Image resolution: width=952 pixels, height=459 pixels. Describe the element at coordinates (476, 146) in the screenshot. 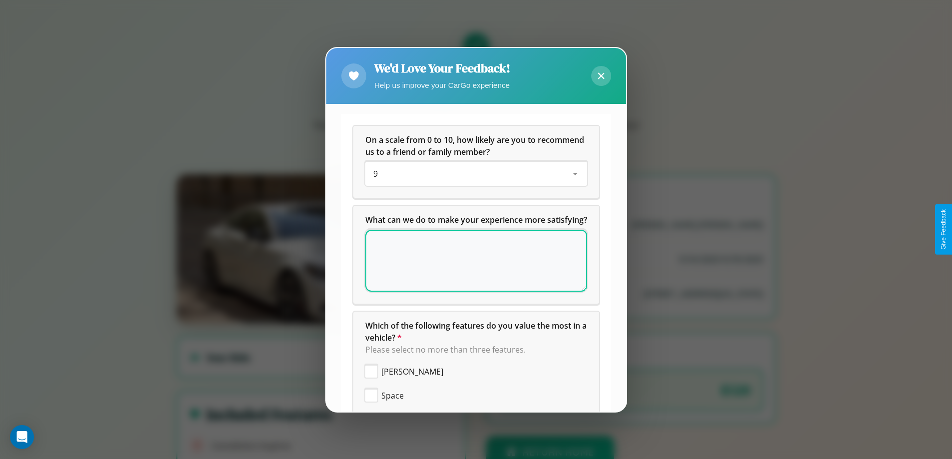

I see `span: On a scale from 0 to 10, how likely are you to recommend us to a friend or family member?` at that location.